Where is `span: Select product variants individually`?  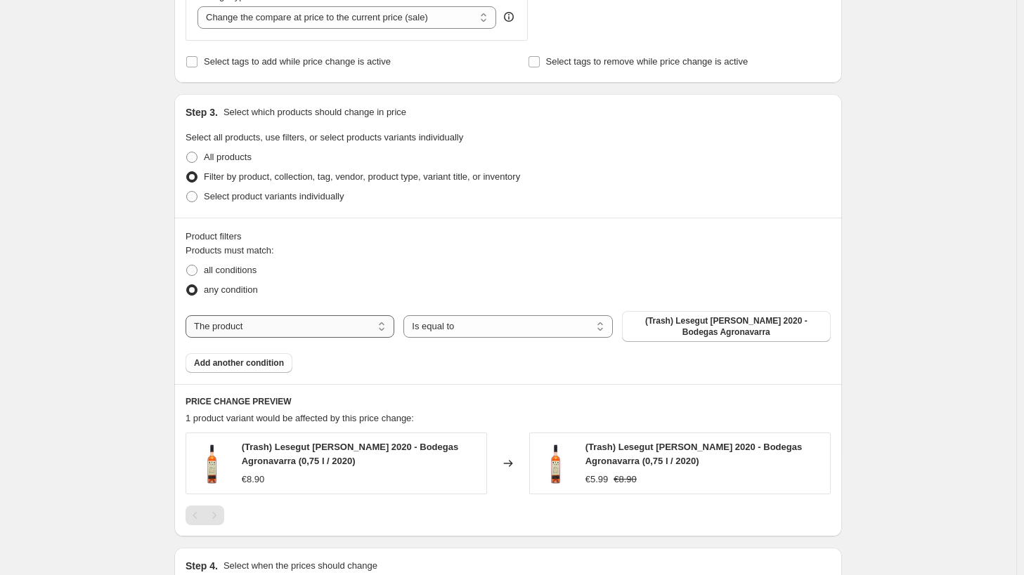
span: Select product variants individually is located at coordinates (273, 196).